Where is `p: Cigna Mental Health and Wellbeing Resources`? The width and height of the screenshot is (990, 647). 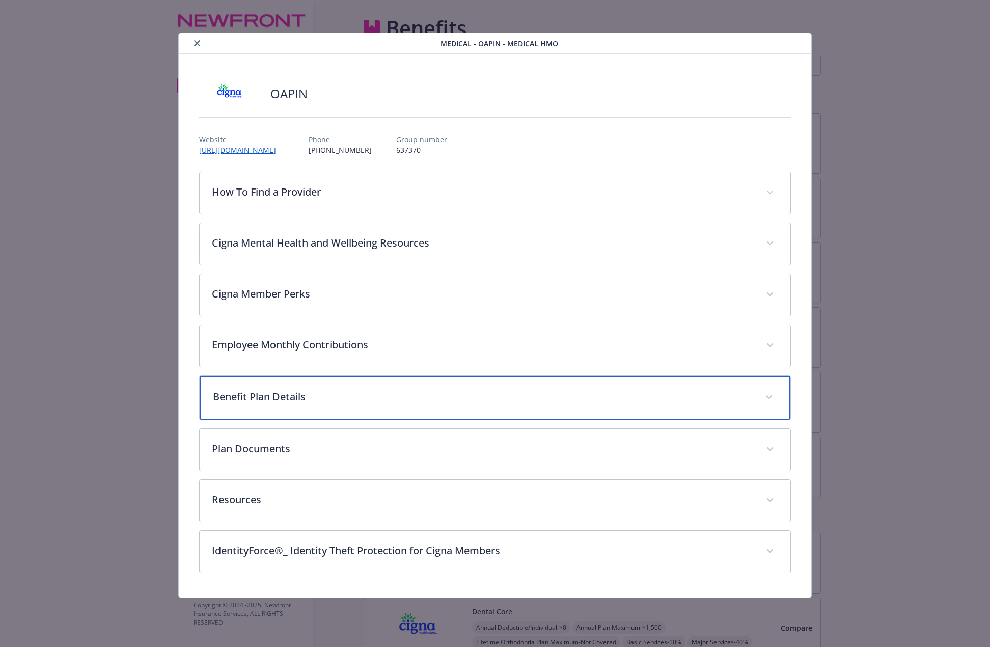 p: Cigna Mental Health and Wellbeing Resources is located at coordinates (483, 243).